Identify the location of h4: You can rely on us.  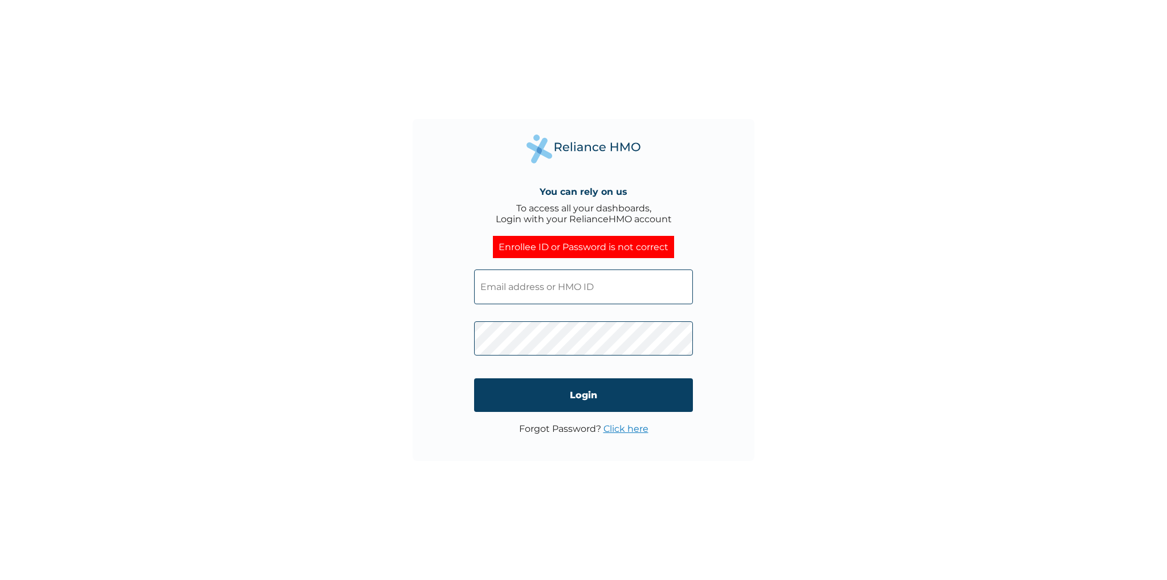
(583, 191).